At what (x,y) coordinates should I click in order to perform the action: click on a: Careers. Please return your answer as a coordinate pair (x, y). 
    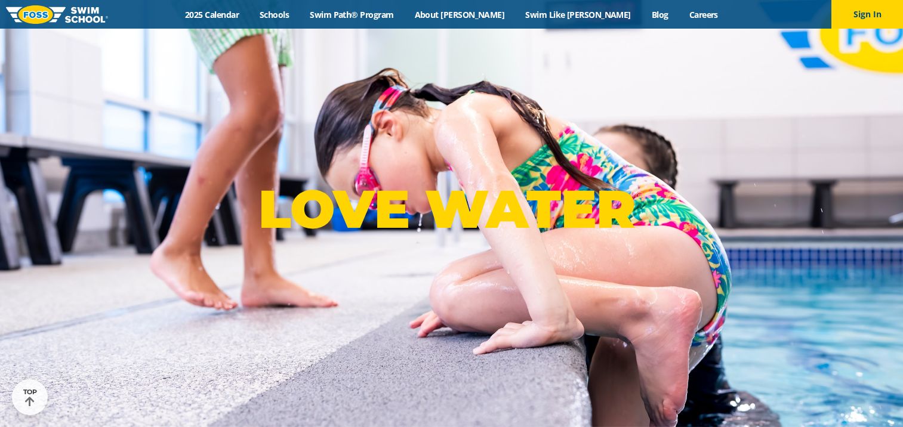
    Looking at the image, I should click on (703, 14).